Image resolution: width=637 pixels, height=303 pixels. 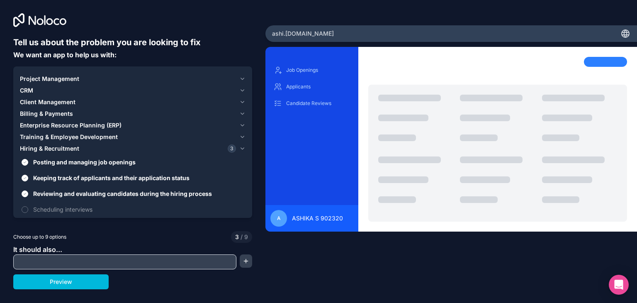 I want to click on span: Training & Employee Development, so click(x=69, y=137).